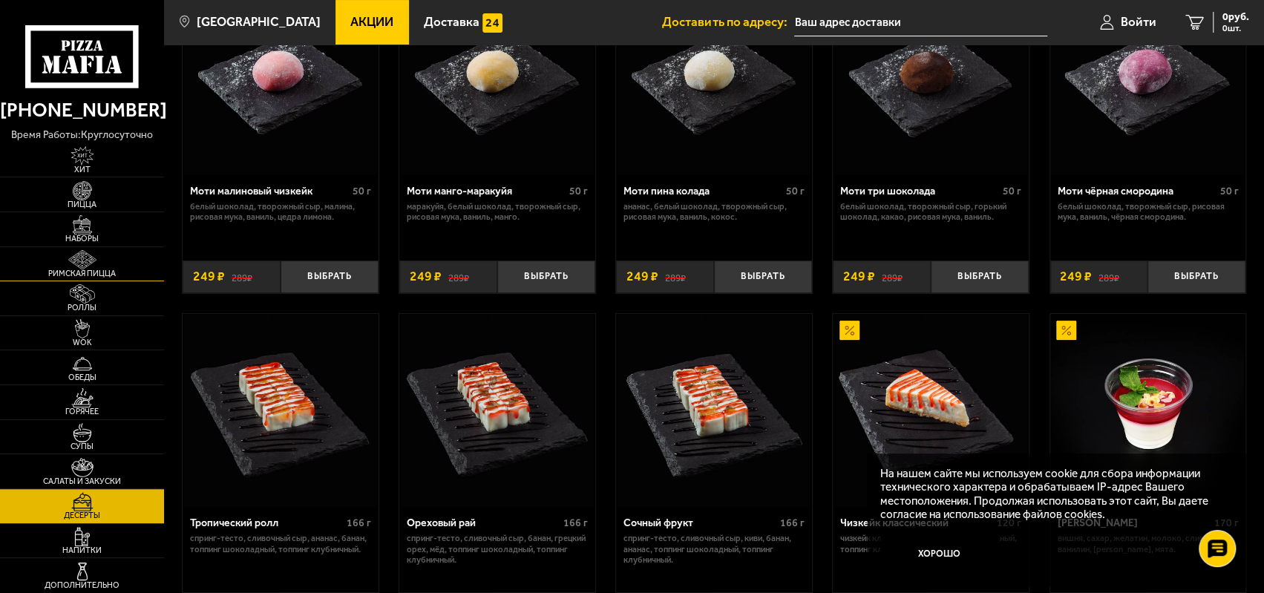 This screenshot has height=593, width=1264. I want to click on img: Тропический ролл, so click(281, 411).